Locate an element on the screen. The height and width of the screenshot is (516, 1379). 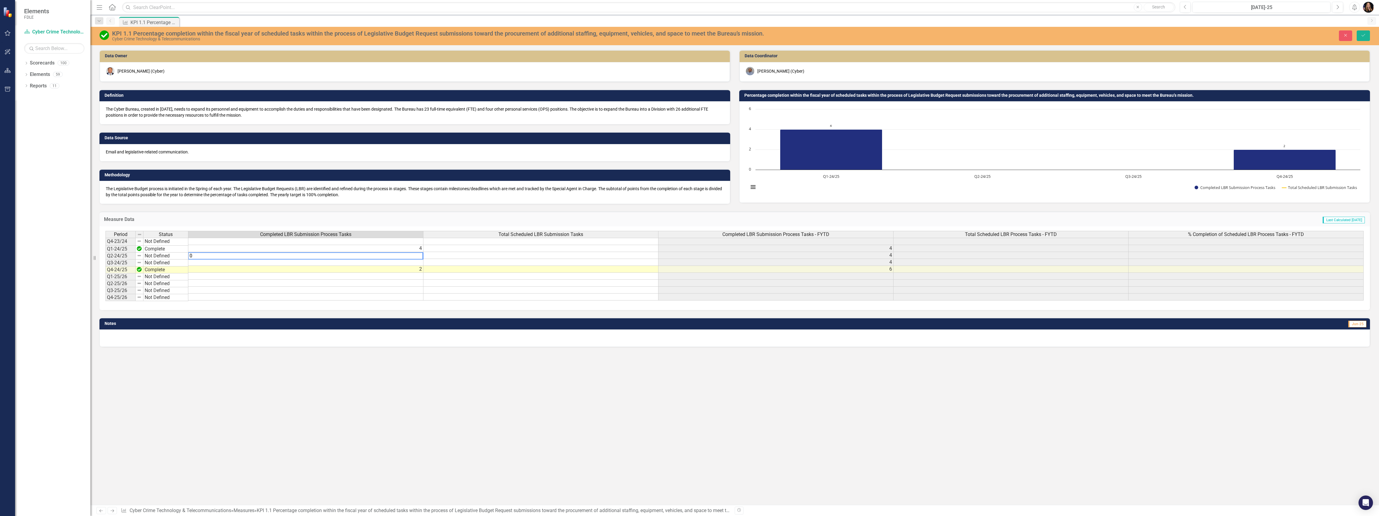
div: Chart. Highcharts interactive chart. is located at coordinates (1054, 151).